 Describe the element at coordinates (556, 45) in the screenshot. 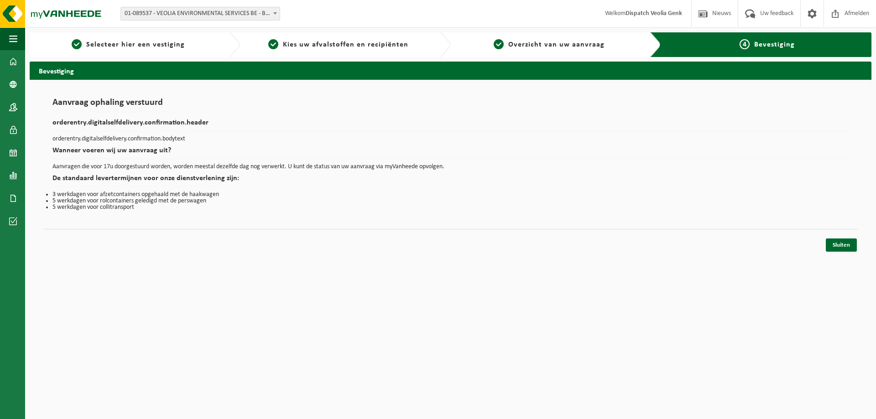

I see `span: Overzicht van uw aanvraag` at that location.